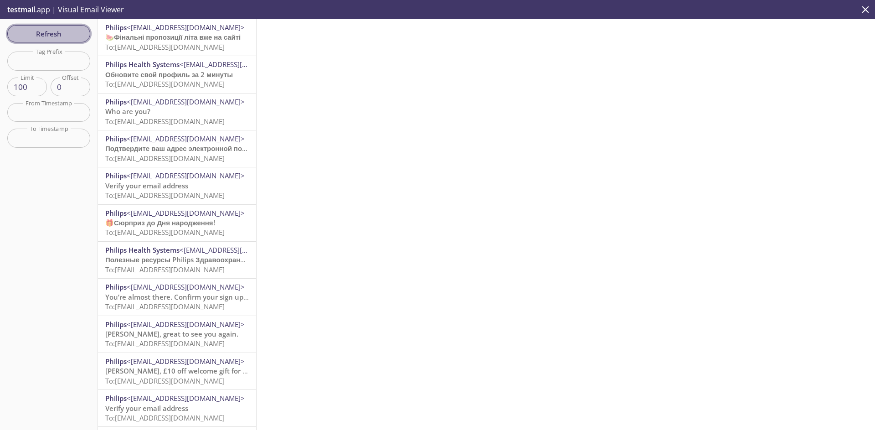 The height and width of the screenshot is (431, 875). Describe the element at coordinates (128, 111) in the screenshot. I see `span: Who are you?` at that location.